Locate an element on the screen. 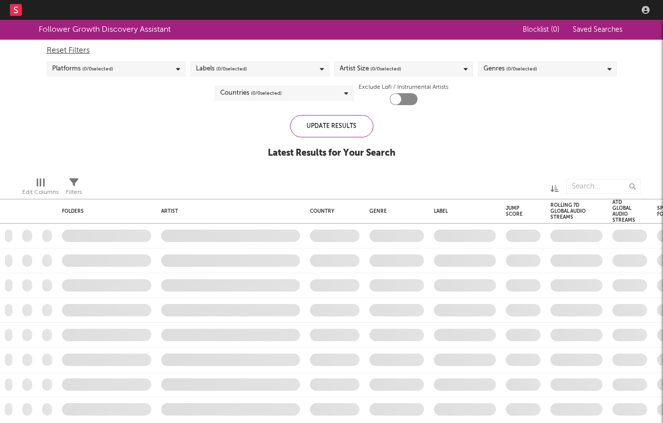  div: Labels is located at coordinates (221, 69).